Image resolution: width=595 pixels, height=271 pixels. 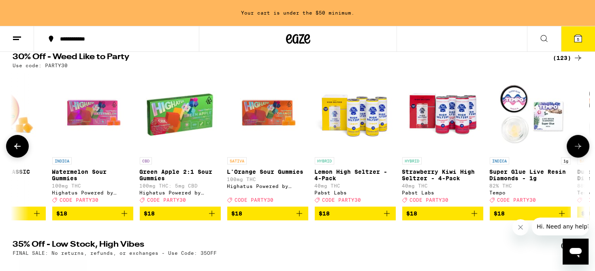 What do you see at coordinates (146, 161) in the screenshot?
I see `p: CBD` at bounding box center [146, 161].